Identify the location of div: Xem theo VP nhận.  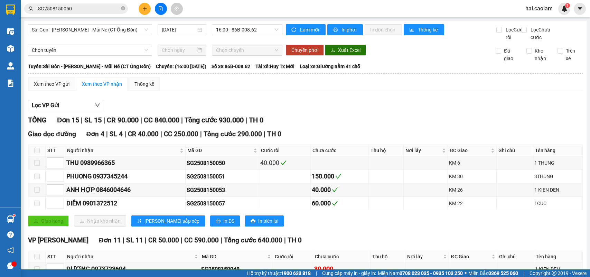
(102, 84).